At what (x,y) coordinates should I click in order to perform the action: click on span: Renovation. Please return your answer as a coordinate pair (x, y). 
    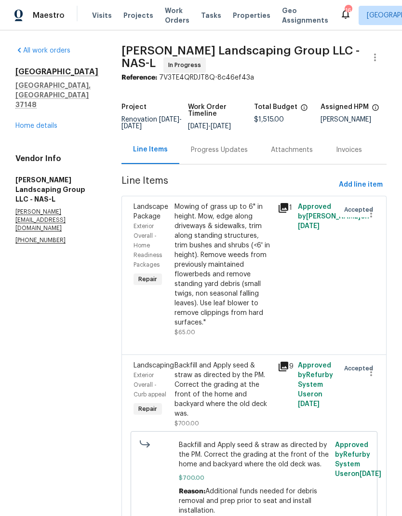
    Looking at the image, I should click on (152, 123).